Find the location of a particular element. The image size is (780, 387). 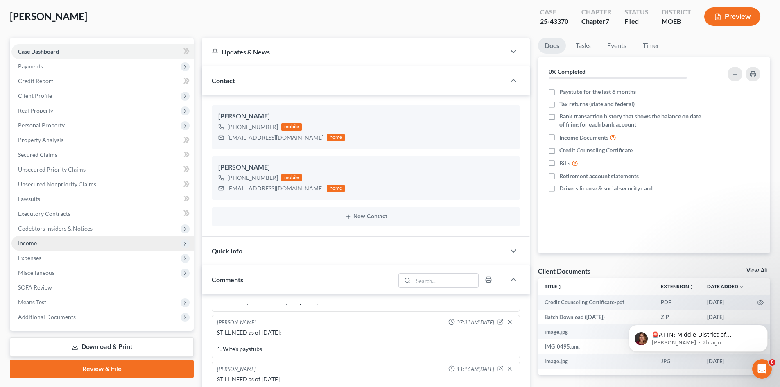

a: Secured Claims is located at coordinates (102, 155).